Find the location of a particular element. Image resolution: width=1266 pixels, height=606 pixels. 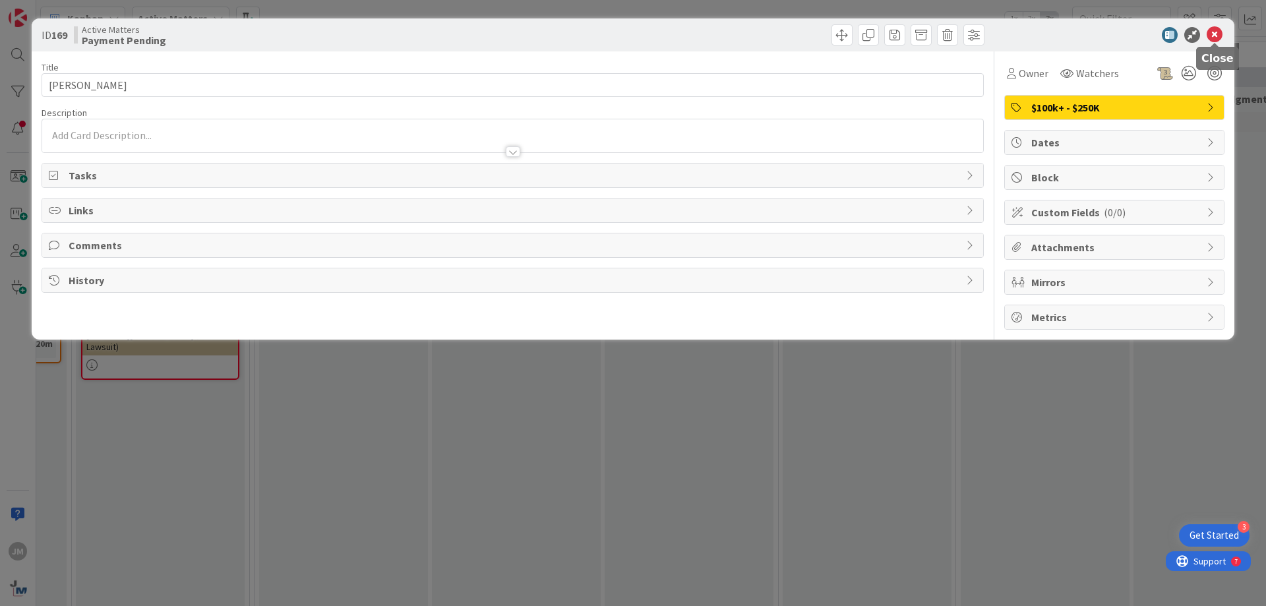

span: Attachments is located at coordinates (1116, 247).